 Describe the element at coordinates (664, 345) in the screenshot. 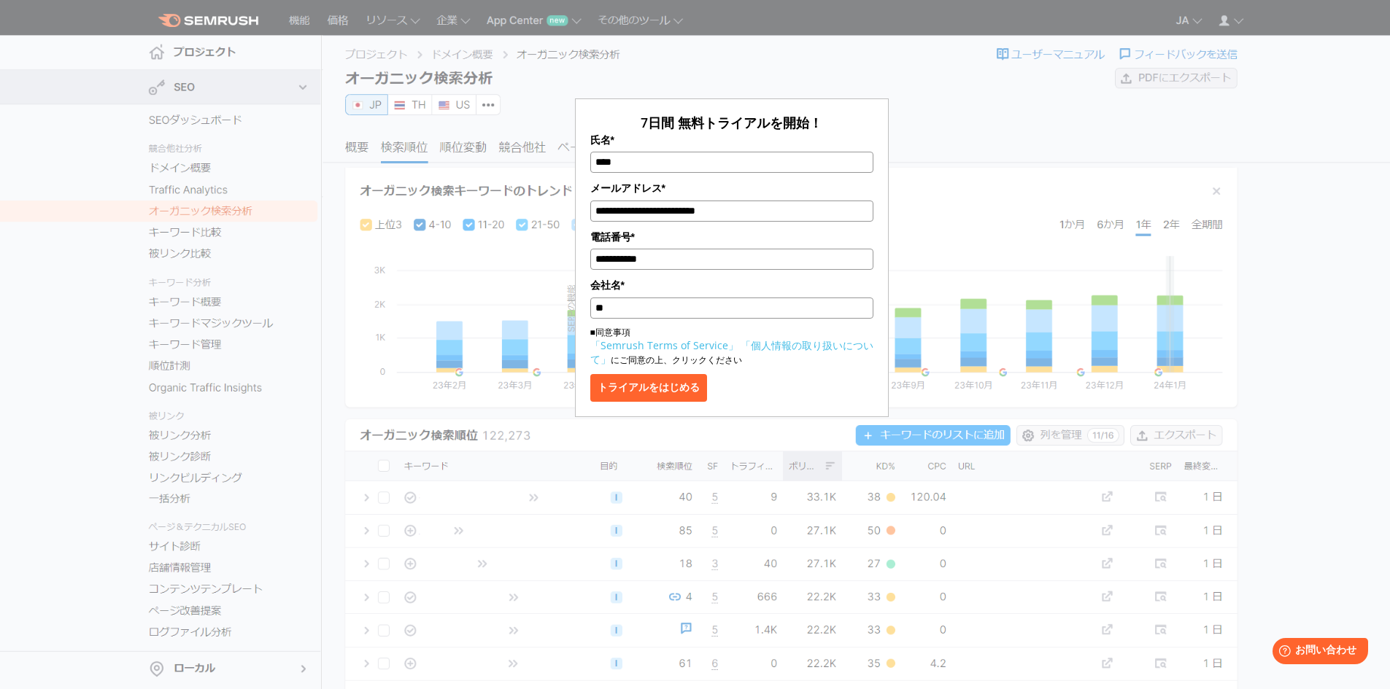

I see `a: 「Semrush Terms of Service」` at that location.